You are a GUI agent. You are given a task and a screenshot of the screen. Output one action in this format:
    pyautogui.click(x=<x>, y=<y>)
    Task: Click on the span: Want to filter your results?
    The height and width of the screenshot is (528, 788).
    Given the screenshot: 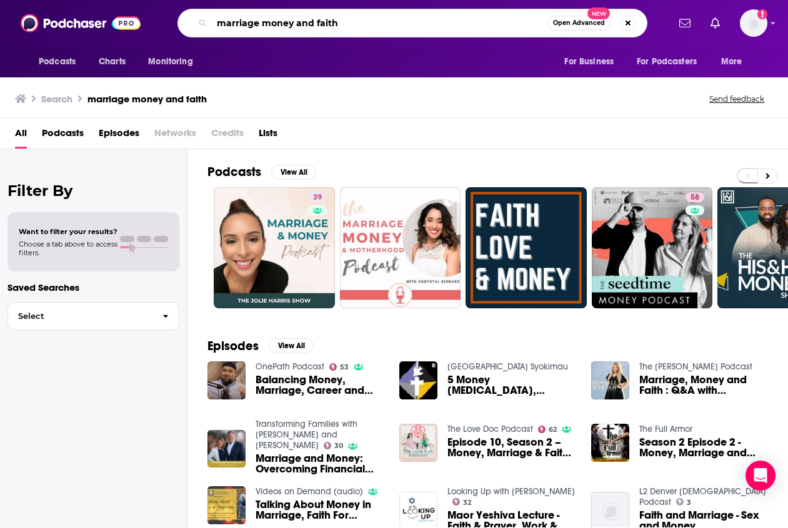 What is the action you would take?
    pyautogui.click(x=68, y=232)
    